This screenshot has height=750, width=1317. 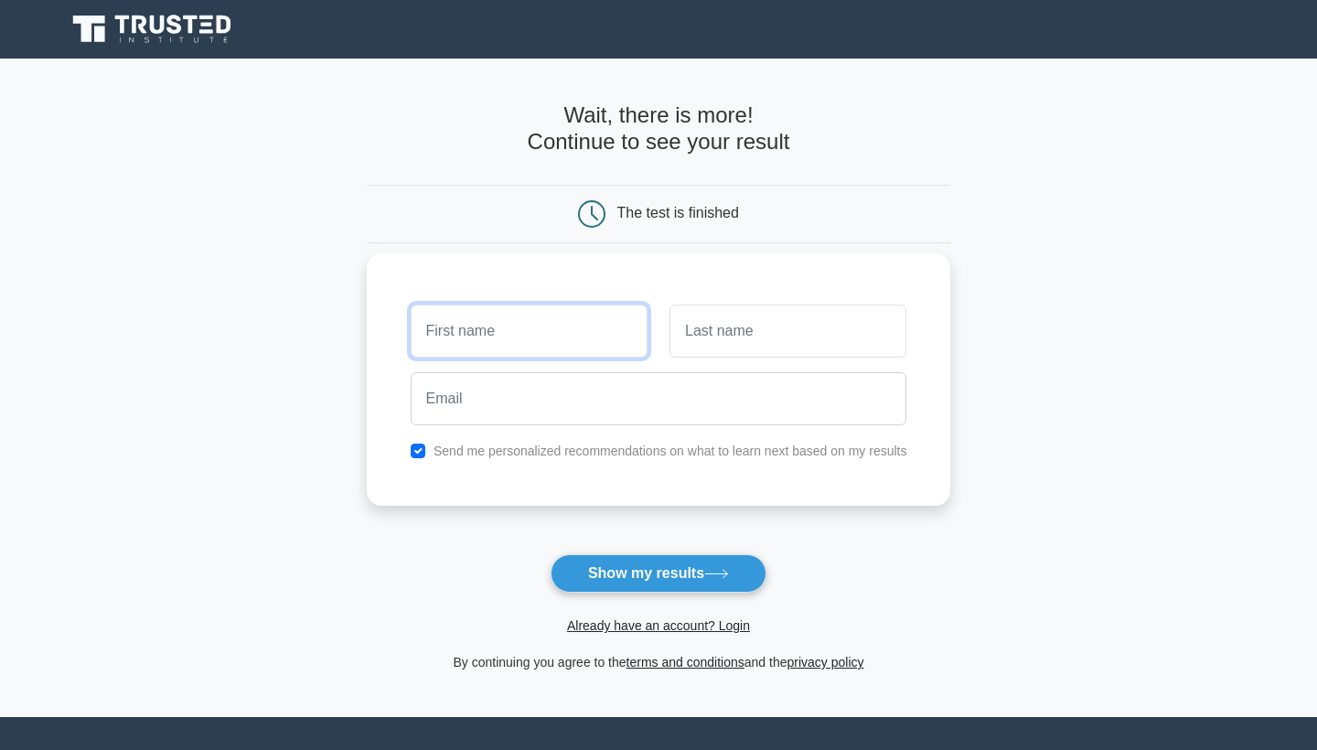 What do you see at coordinates (670, 451) in the screenshot?
I see `label: Send me personalized recommendations on what to learn next based on my results` at bounding box center [670, 451].